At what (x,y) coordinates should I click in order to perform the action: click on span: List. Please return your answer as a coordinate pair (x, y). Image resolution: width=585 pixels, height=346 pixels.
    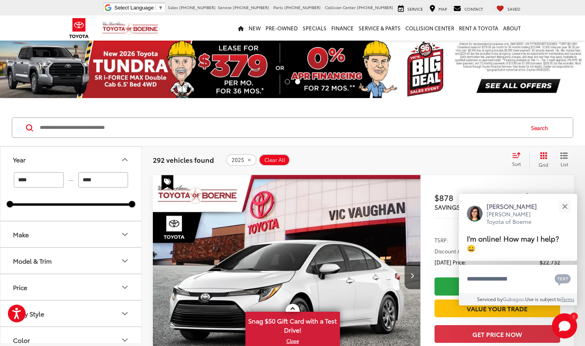
    Looking at the image, I should click on (564, 164).